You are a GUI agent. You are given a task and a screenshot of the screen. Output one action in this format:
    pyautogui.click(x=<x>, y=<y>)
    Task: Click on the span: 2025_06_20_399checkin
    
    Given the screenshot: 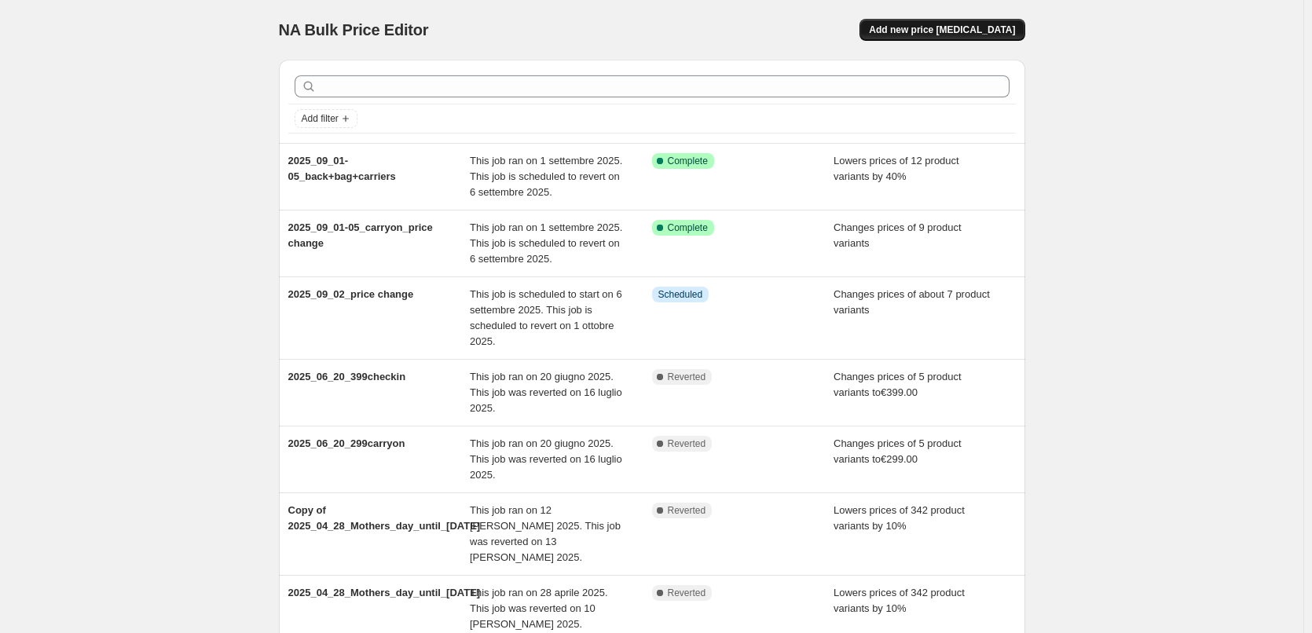 What is the action you would take?
    pyautogui.click(x=347, y=376)
    